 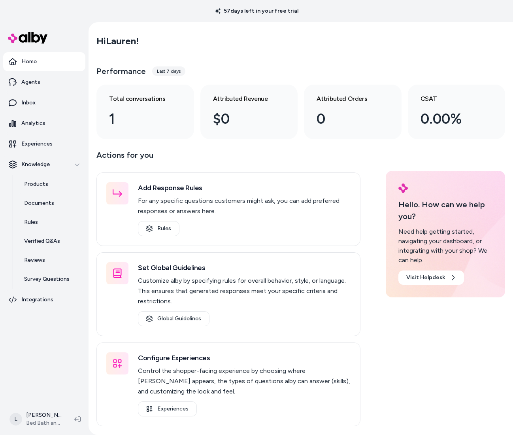 What do you see at coordinates (346, 99) in the screenshot?
I see `h3: Attributed Orders` at bounding box center [346, 99].